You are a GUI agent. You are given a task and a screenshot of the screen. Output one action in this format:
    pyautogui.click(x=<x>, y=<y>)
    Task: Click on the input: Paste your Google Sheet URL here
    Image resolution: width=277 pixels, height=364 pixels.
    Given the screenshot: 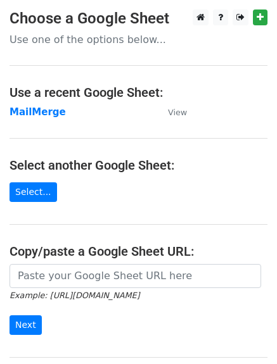 What is the action you would take?
    pyautogui.click(x=135, y=276)
    